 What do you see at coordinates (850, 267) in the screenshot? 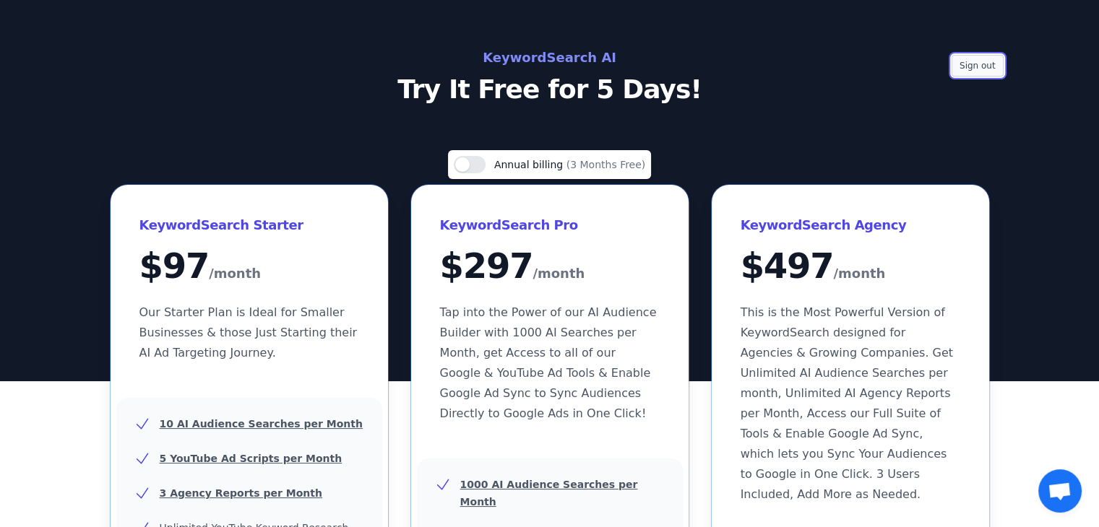
I see `div: $ 497` at bounding box center [850, 267].